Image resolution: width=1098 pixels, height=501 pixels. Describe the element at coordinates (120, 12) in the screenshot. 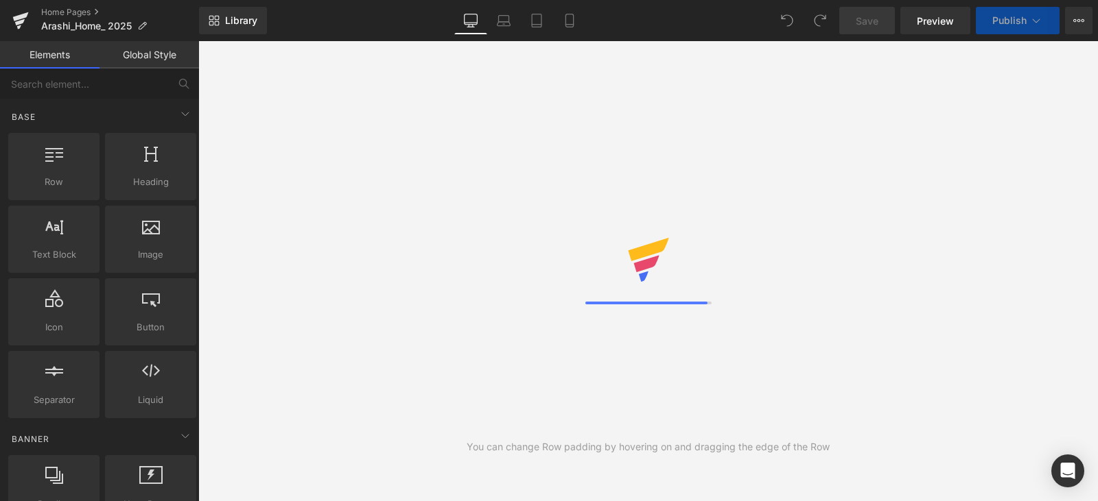

I see `a: Home Pages` at that location.